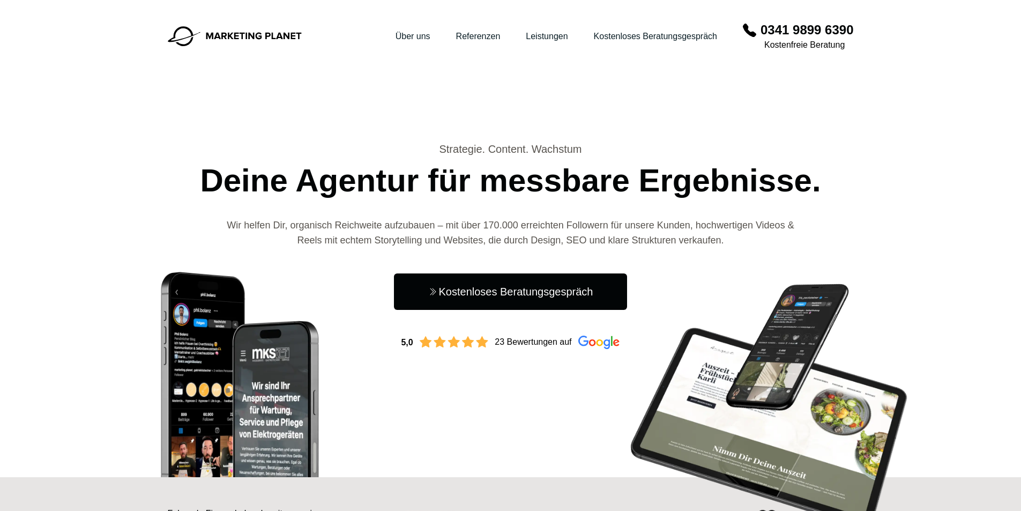  Describe the element at coordinates (807, 30) in the screenshot. I see `a: 0341 9899 6390` at that location.